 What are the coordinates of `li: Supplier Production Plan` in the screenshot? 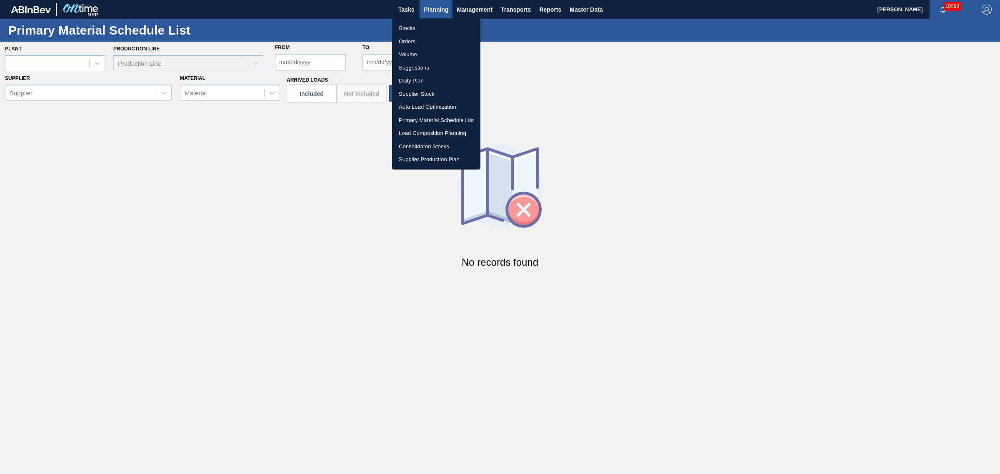 It's located at (436, 160).